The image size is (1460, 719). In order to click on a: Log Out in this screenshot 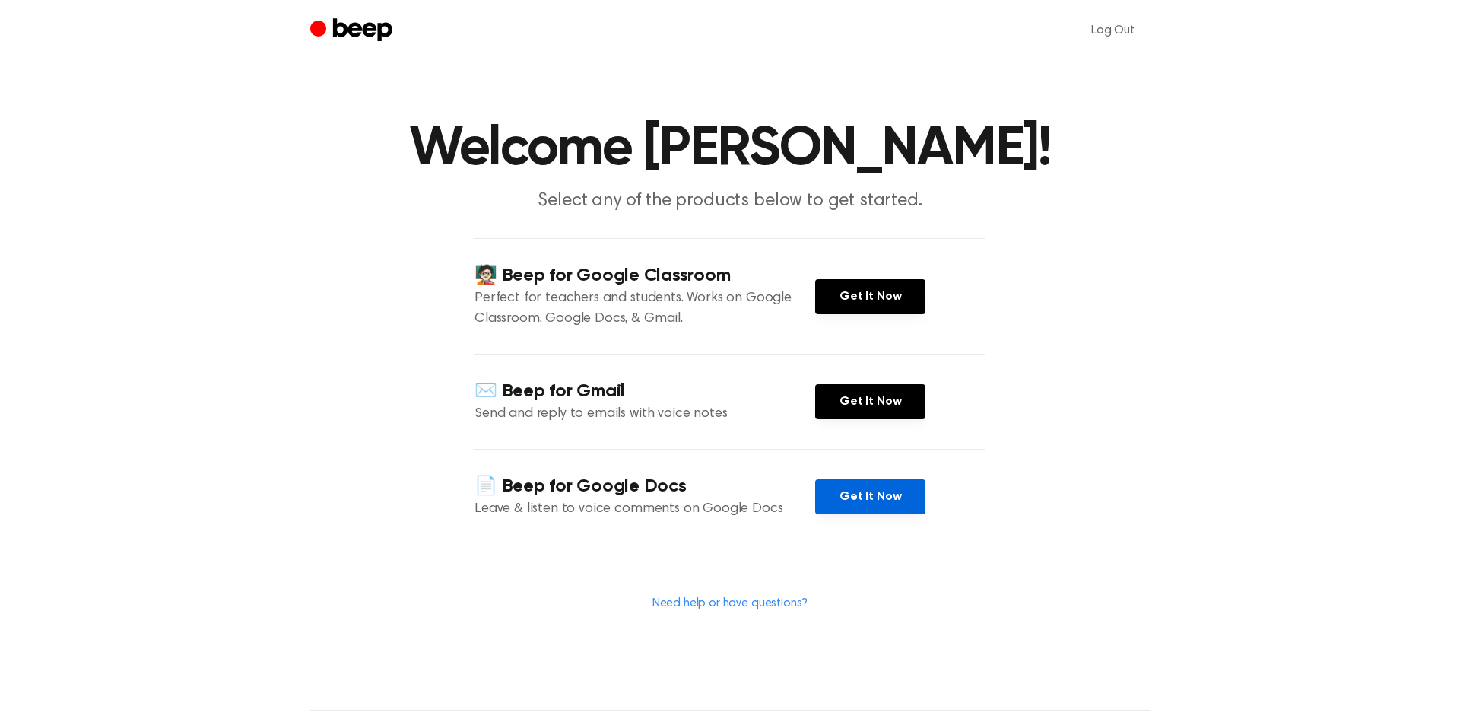, I will do `click(1112, 30)`.